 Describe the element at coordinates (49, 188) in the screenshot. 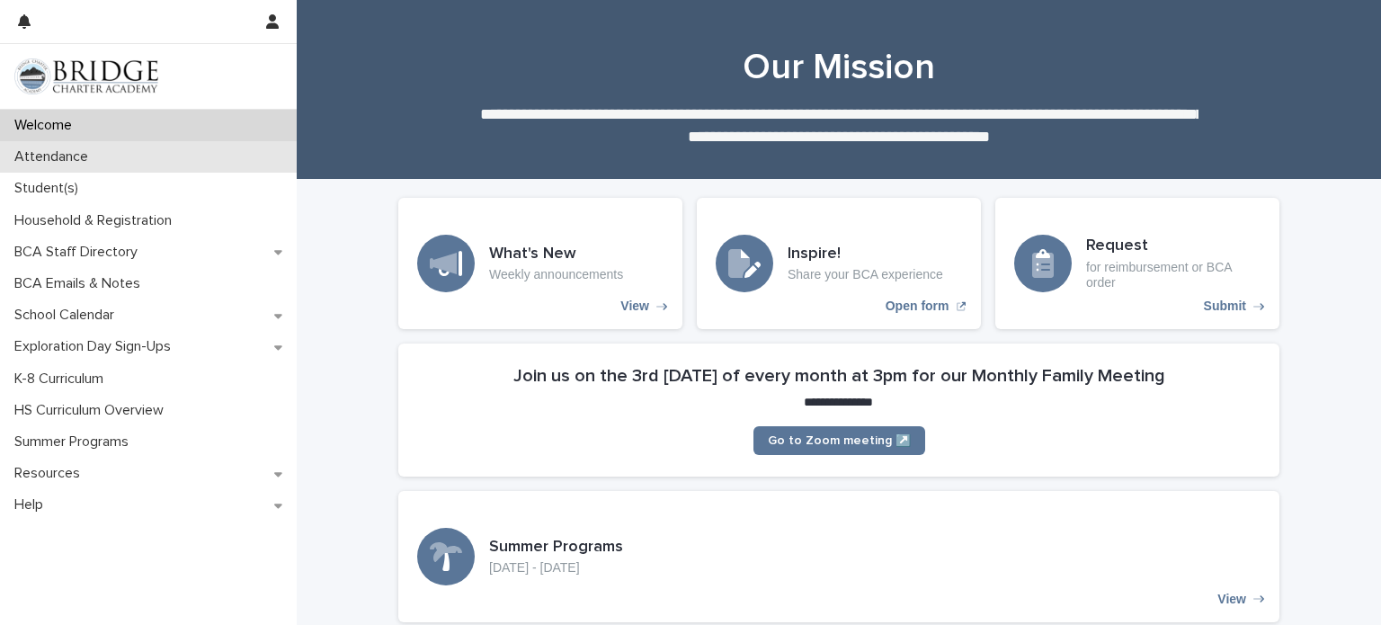

I see `p: Student(s)` at that location.